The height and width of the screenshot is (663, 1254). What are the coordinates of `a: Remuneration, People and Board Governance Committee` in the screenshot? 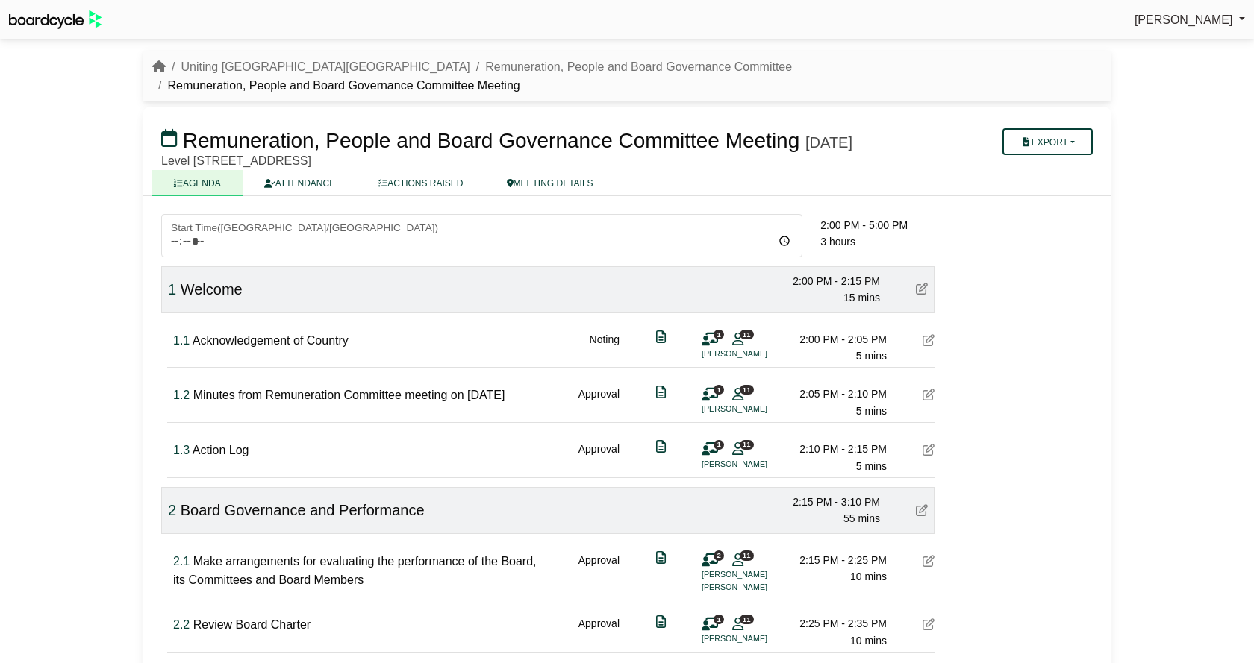 It's located at (638, 66).